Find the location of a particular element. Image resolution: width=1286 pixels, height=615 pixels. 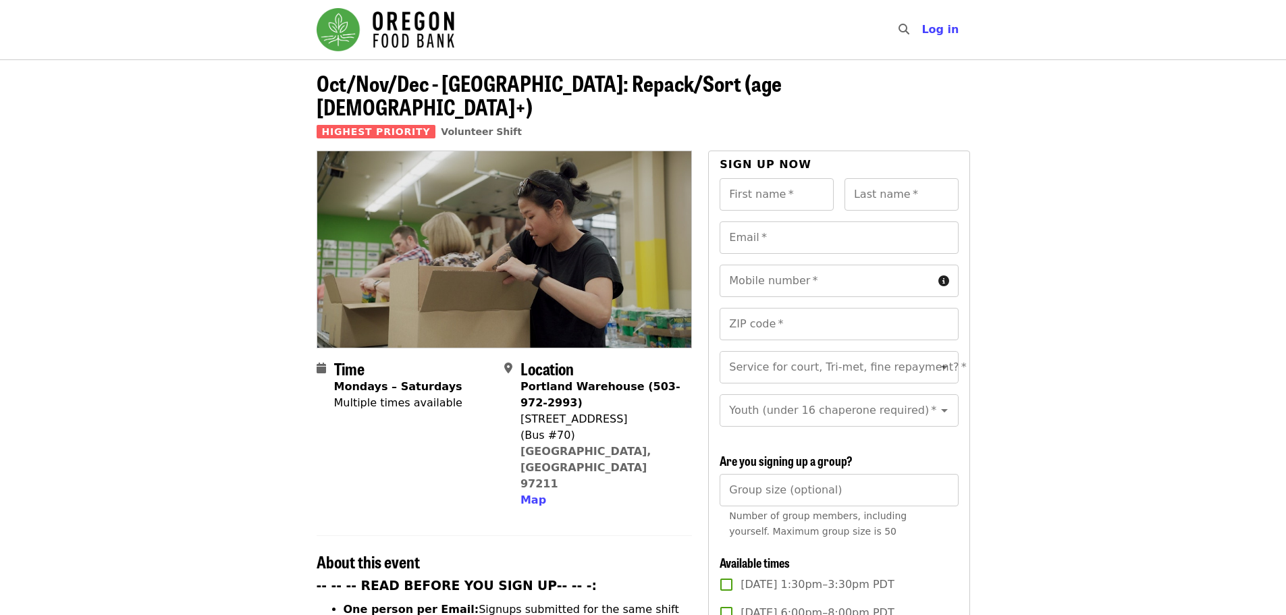

strong: Portland Warehouse (503-972-2993) is located at coordinates (600, 394).